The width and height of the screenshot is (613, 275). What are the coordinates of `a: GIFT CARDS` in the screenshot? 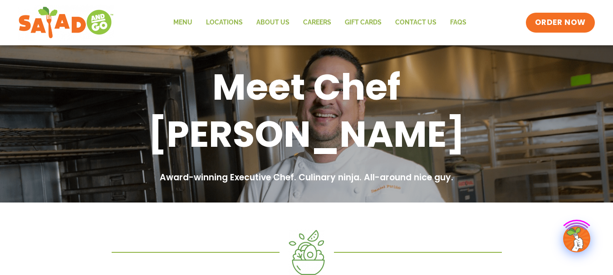 It's located at (363, 23).